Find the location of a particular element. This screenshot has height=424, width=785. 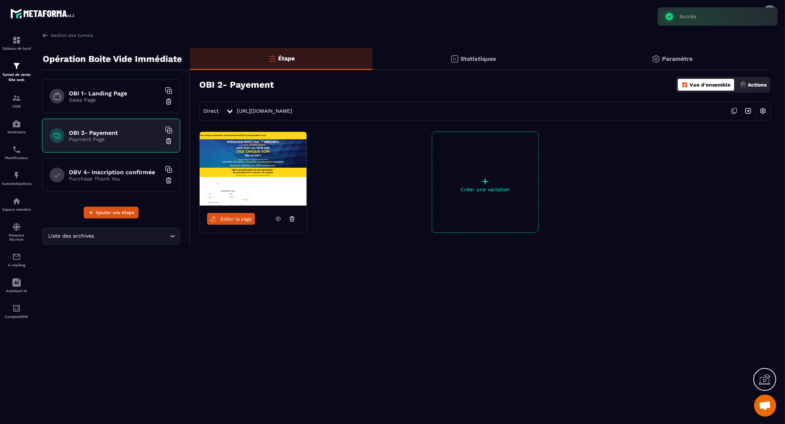

p: E-mailing is located at coordinates (17, 265).